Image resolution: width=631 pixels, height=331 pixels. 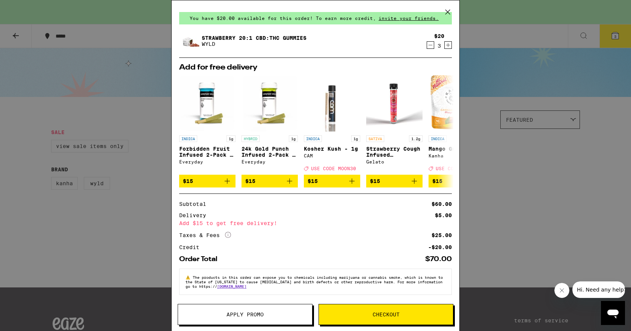 I want to click on div: You have $20.00 available for this order! To earn more credit,invite your friends., so click(x=315, y=18).